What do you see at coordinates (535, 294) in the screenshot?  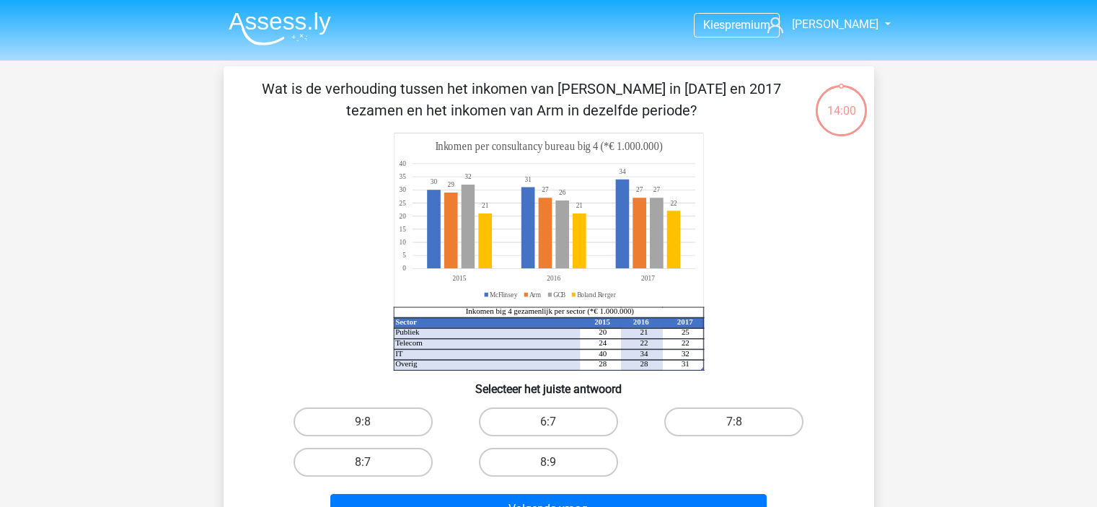 I see `tspan: Arm` at bounding box center [535, 294].